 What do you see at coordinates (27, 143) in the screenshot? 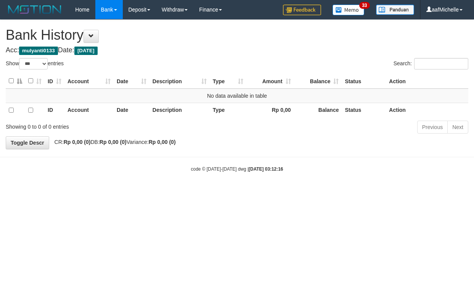
I see `a: Toggle Descr` at bounding box center [27, 143].